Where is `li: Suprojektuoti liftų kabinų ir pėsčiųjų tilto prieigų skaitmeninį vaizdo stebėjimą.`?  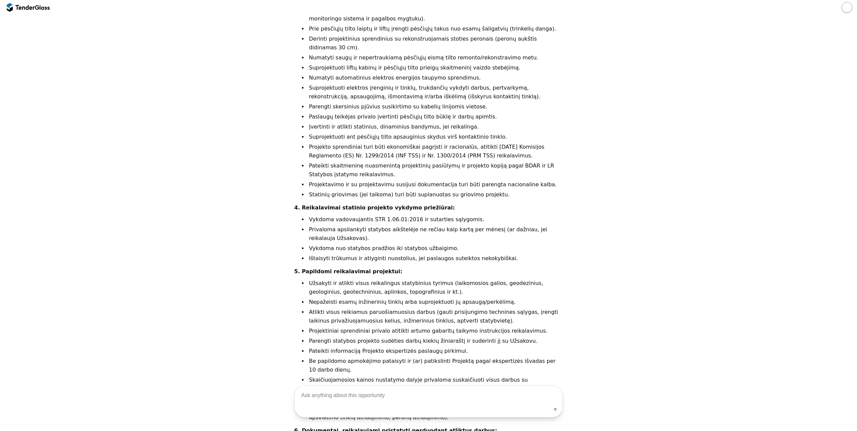
li: Suprojektuoti liftų kabinų ir pėsčiųjų tilto prieigų skaitmeninį vaizdo stebėjimą. is located at coordinates (435, 68).